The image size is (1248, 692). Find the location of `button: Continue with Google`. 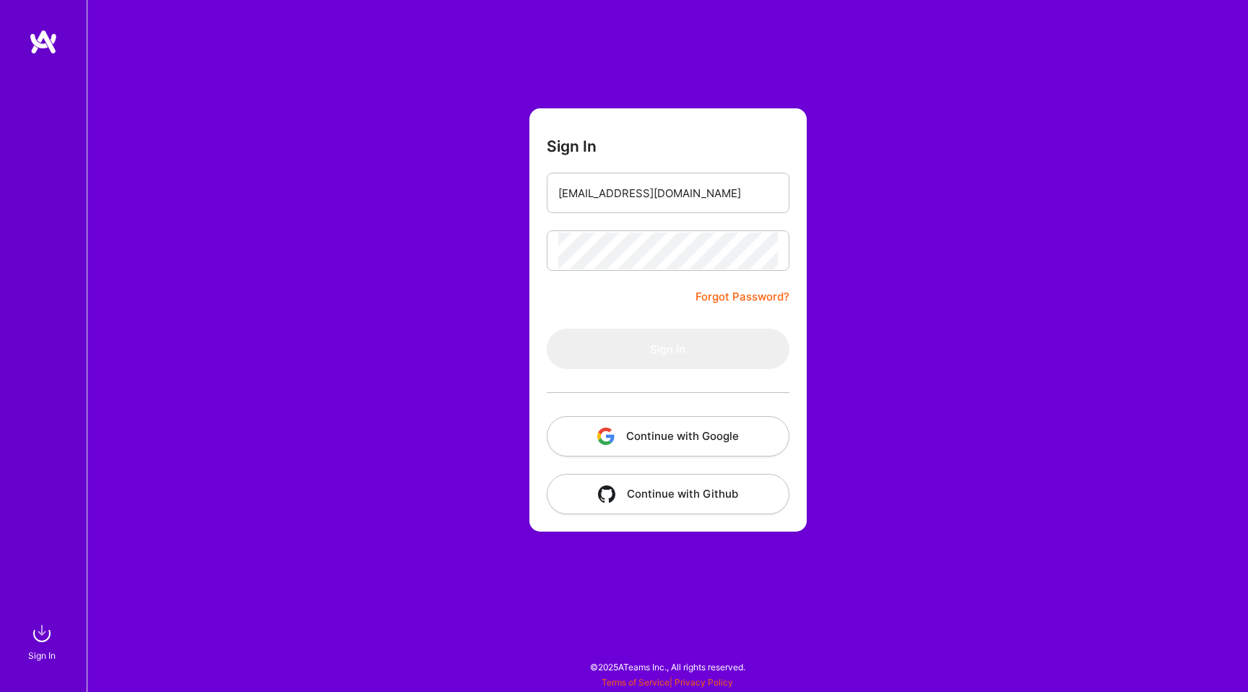

button: Continue with Google is located at coordinates (668, 436).